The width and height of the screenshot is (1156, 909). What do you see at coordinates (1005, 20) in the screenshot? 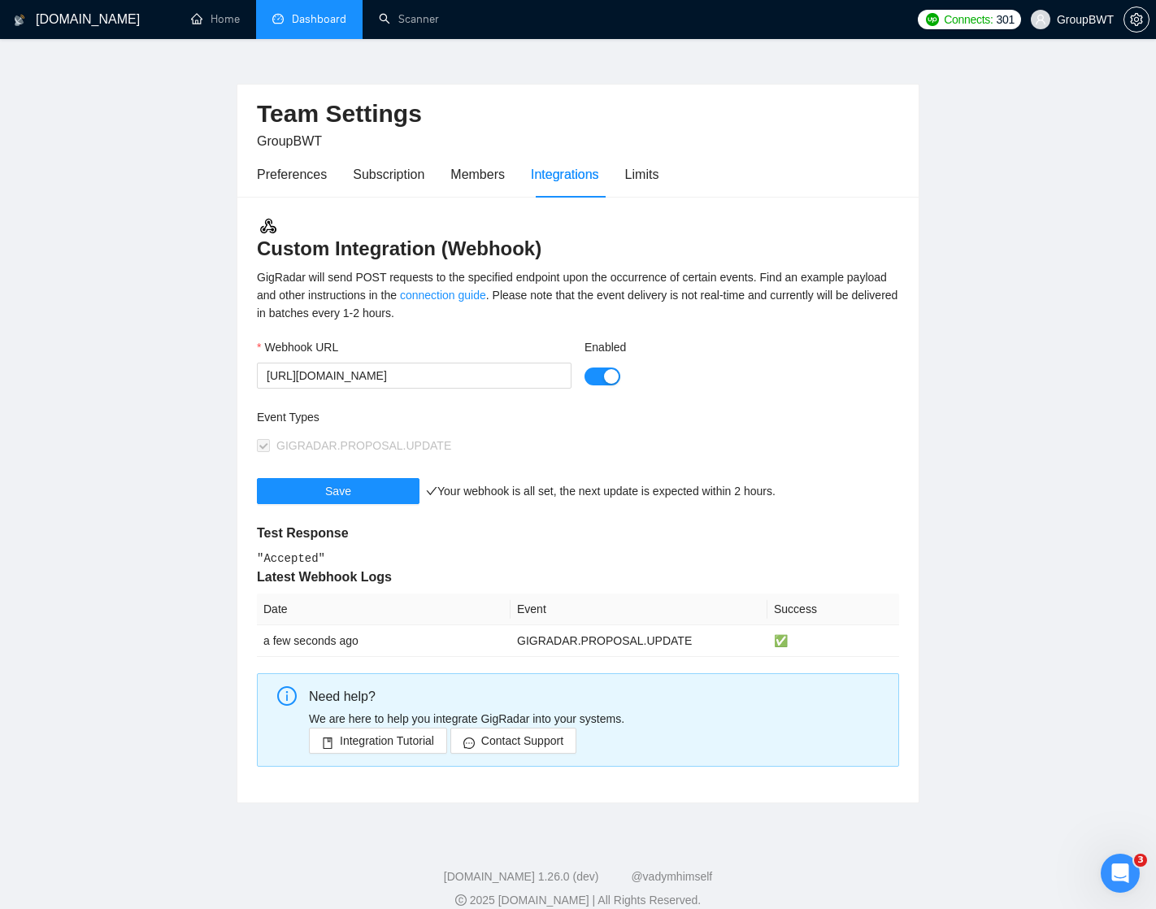
I see `span: 301` at bounding box center [1005, 20].